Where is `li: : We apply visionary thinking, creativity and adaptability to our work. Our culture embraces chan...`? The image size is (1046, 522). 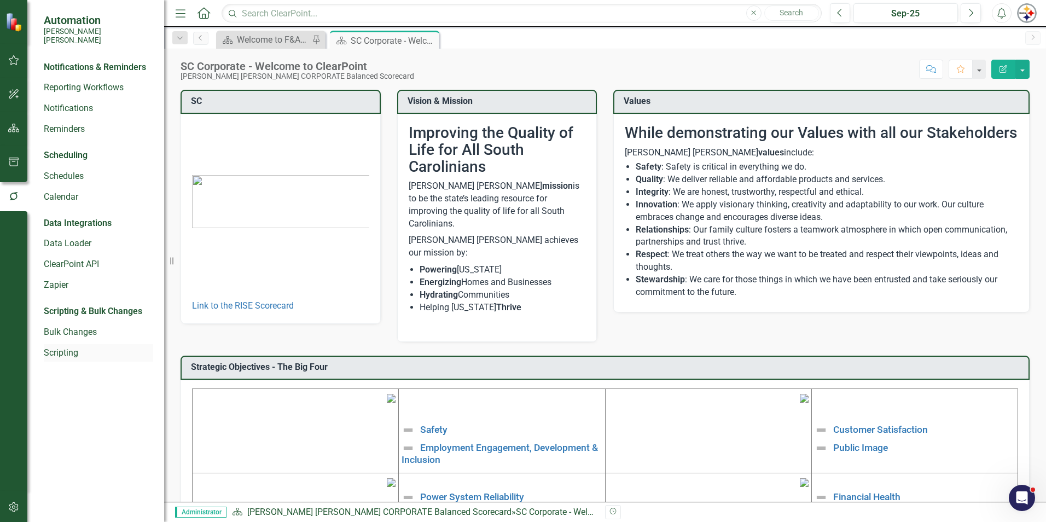 li: : We apply visionary thinking, creativity and adaptability to our work. Our culture embraces chan... is located at coordinates (827, 211).